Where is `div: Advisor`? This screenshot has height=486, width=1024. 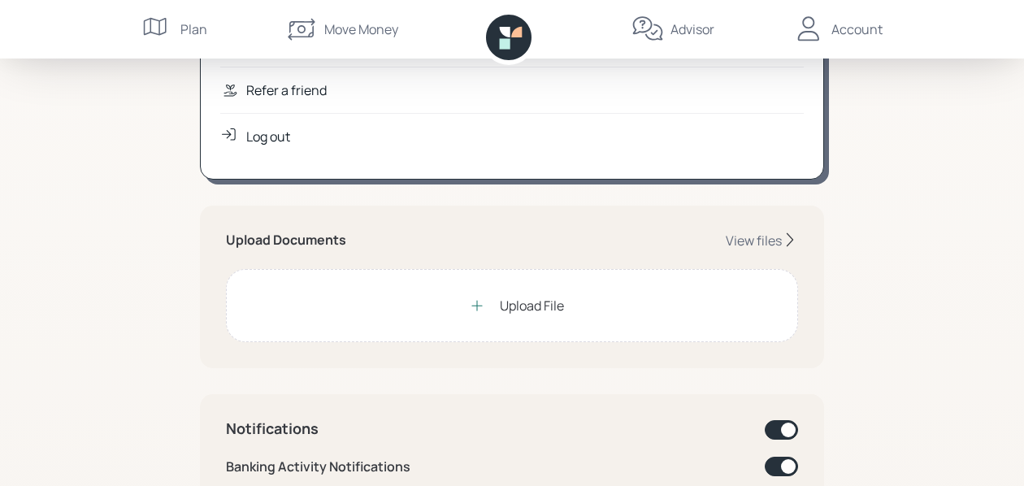 div: Advisor is located at coordinates (693, 29).